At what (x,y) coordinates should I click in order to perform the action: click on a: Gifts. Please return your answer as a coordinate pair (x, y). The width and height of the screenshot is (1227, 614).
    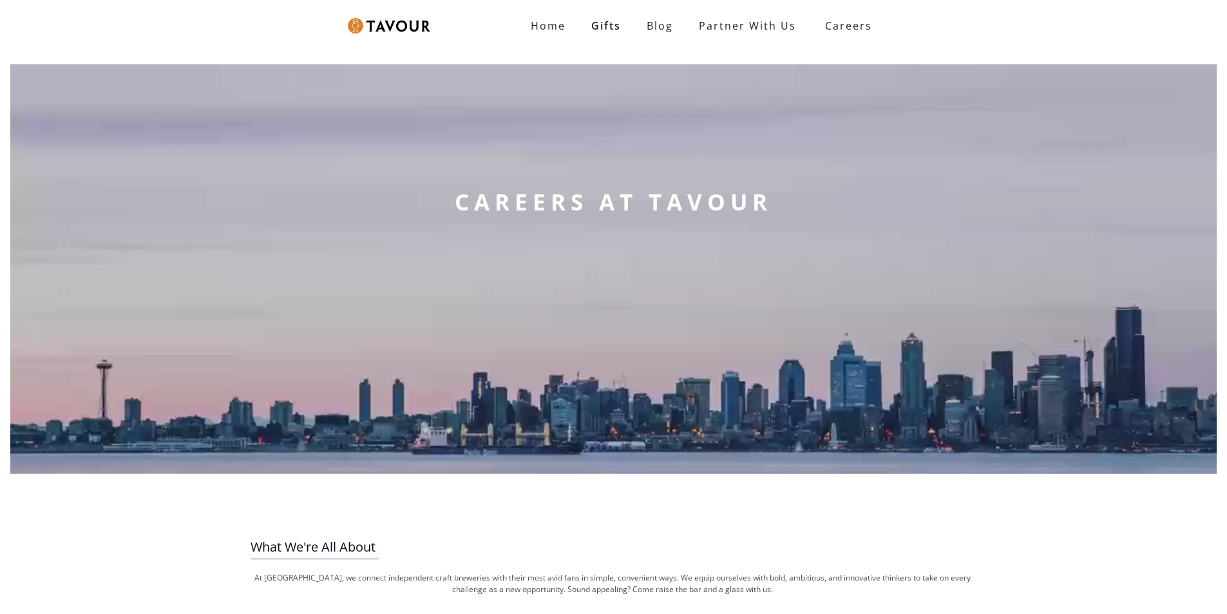
    Looking at the image, I should click on (606, 26).